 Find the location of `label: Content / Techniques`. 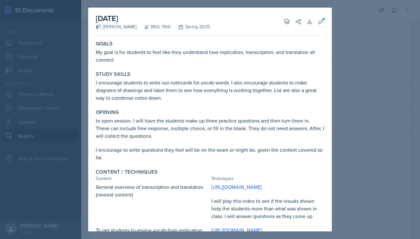

label: Content / Techniques is located at coordinates (127, 172).